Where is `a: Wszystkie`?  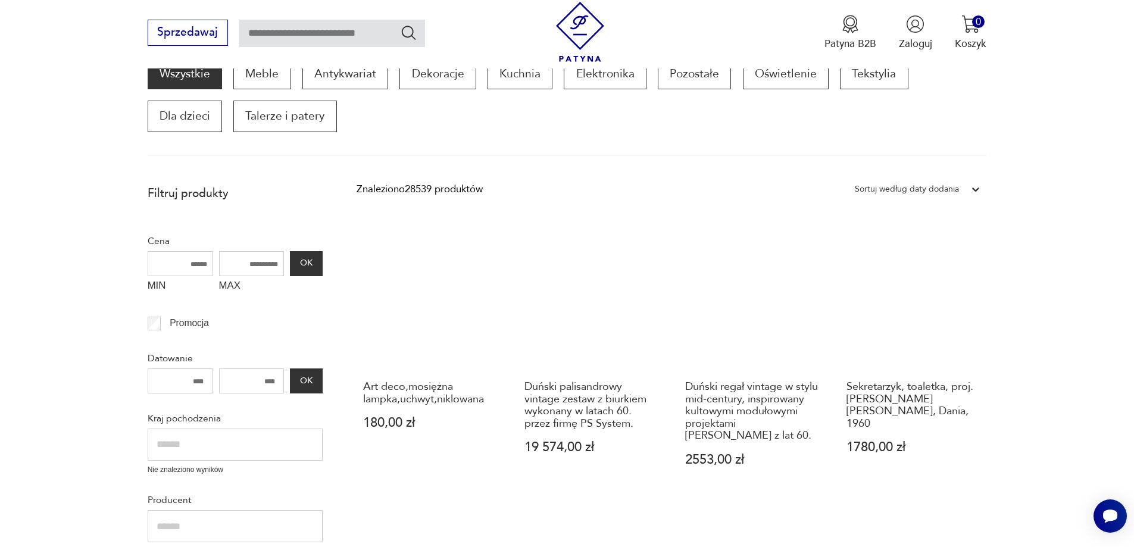
a: Wszystkie is located at coordinates (184, 74).